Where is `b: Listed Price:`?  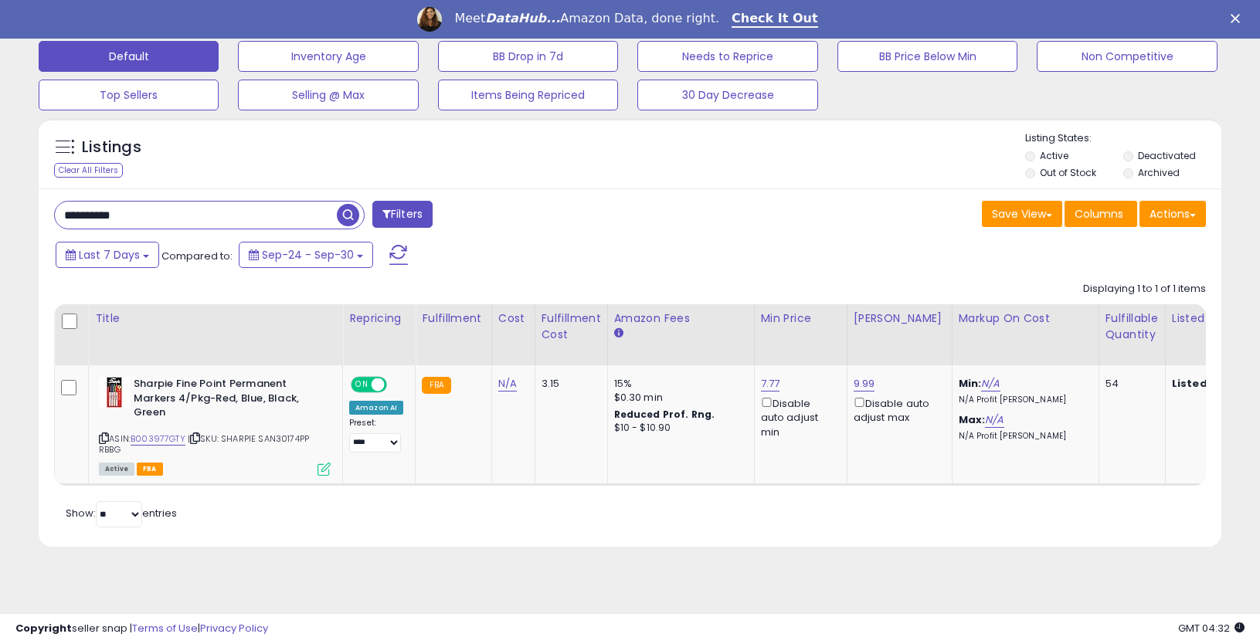 b: Listed Price: is located at coordinates (1206, 383).